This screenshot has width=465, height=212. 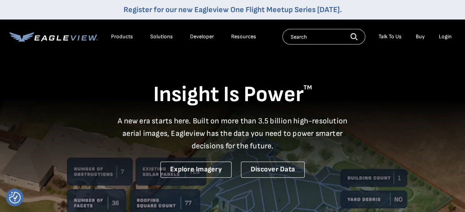 What do you see at coordinates (324, 37) in the screenshot?
I see `input: Search` at bounding box center [324, 37].